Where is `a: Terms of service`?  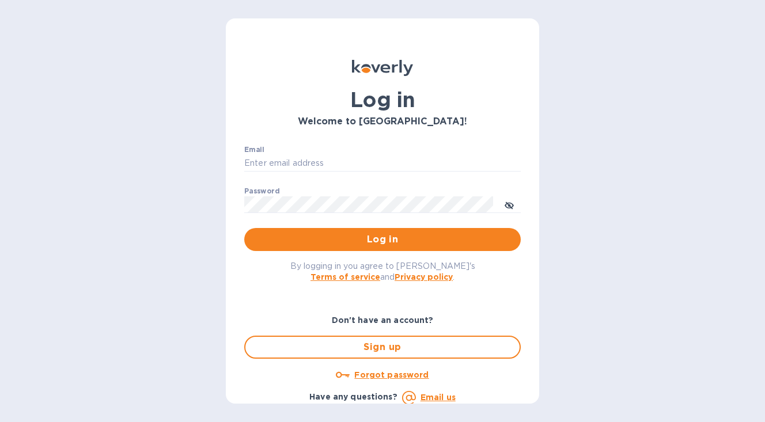 a: Terms of service is located at coordinates (345, 277).